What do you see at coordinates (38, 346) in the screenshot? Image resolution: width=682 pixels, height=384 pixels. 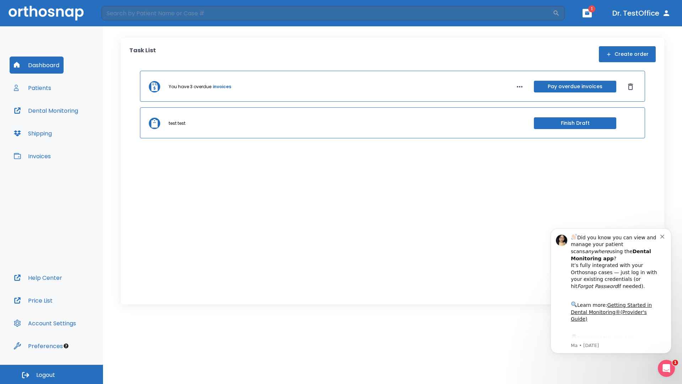 I see `button: Preferences` at bounding box center [38, 346].